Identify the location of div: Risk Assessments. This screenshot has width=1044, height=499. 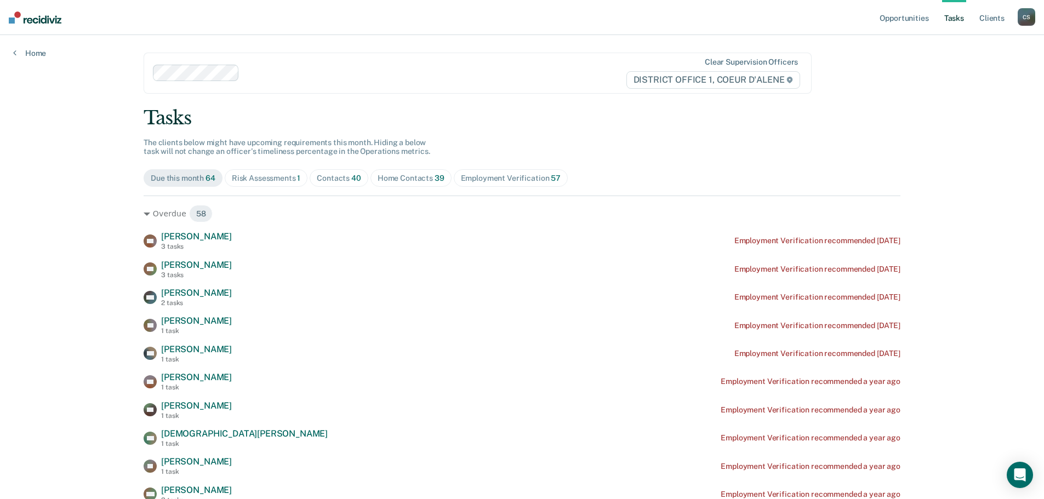
(266, 178).